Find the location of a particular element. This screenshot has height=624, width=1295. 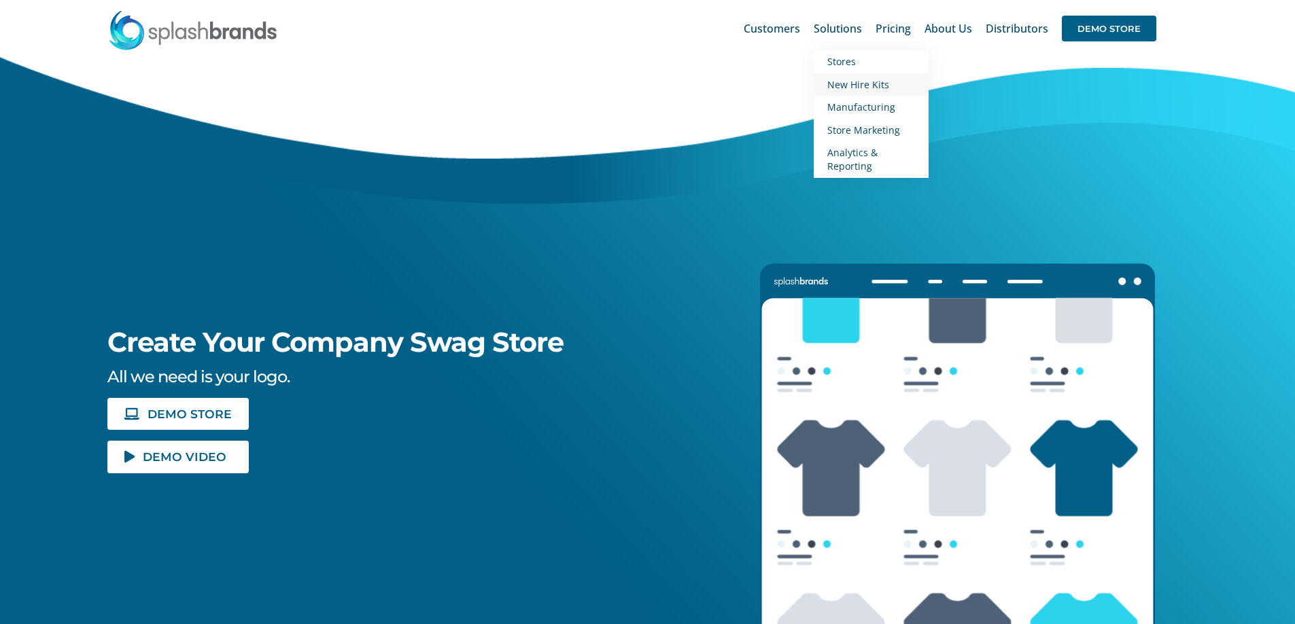

span: Manufacturing is located at coordinates (861, 107).